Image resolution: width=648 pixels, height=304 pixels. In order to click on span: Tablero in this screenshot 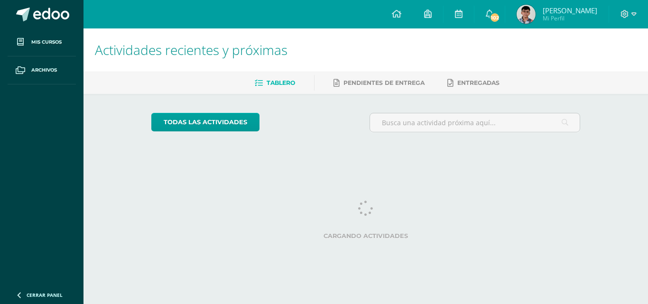, I will do `click(281, 82)`.